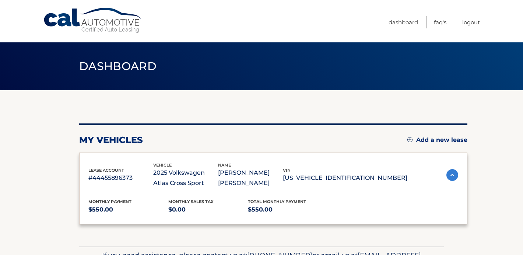 This screenshot has height=255, width=523. Describe the element at coordinates (410, 140) in the screenshot. I see `img: add.svg` at that location.